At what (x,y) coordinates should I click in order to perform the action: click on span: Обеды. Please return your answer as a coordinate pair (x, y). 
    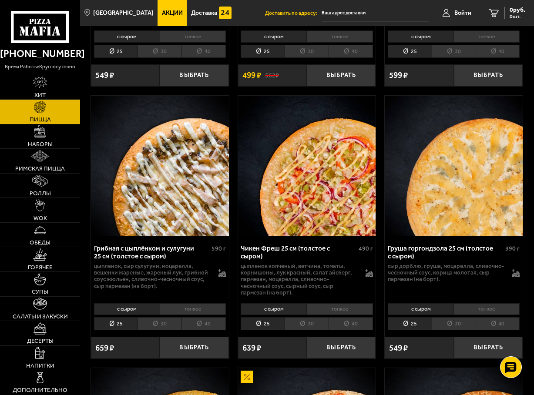
    Looking at the image, I should click on (40, 243).